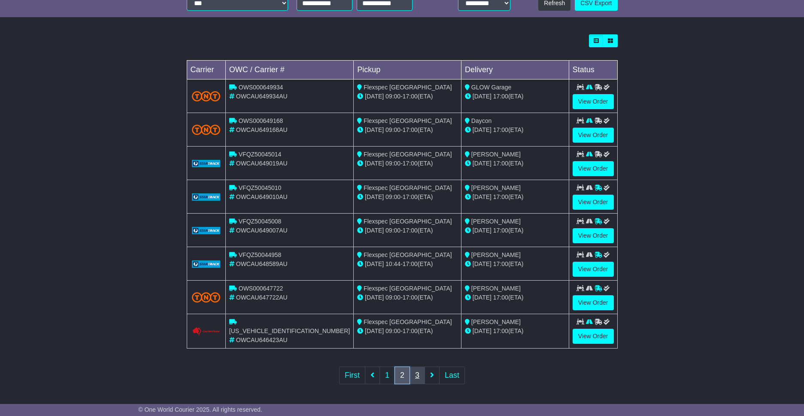 Image resolution: width=804 pixels, height=416 pixels. I want to click on span: OWCAU649168AU, so click(262, 130).